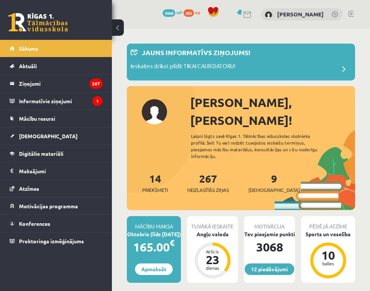 Image resolution: width=370 pixels, height=291 pixels. I want to click on a: Atzīmes, so click(56, 189).